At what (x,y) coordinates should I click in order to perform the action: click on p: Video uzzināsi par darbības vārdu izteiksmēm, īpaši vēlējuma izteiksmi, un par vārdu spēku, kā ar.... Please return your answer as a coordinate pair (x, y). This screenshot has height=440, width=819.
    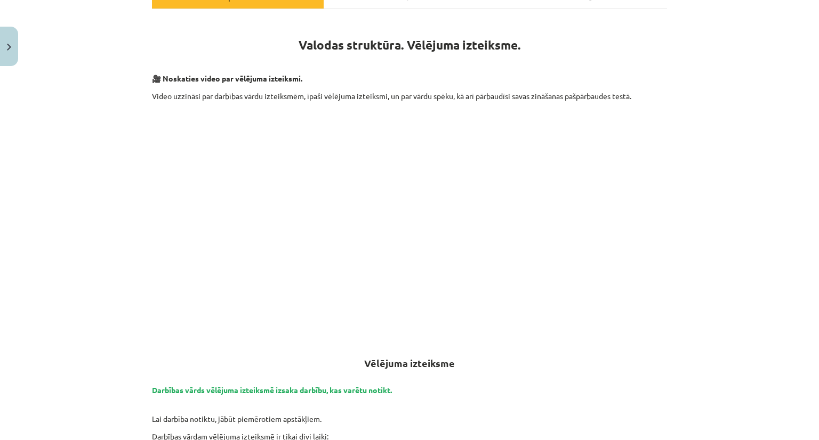
    Looking at the image, I should click on (409, 96).